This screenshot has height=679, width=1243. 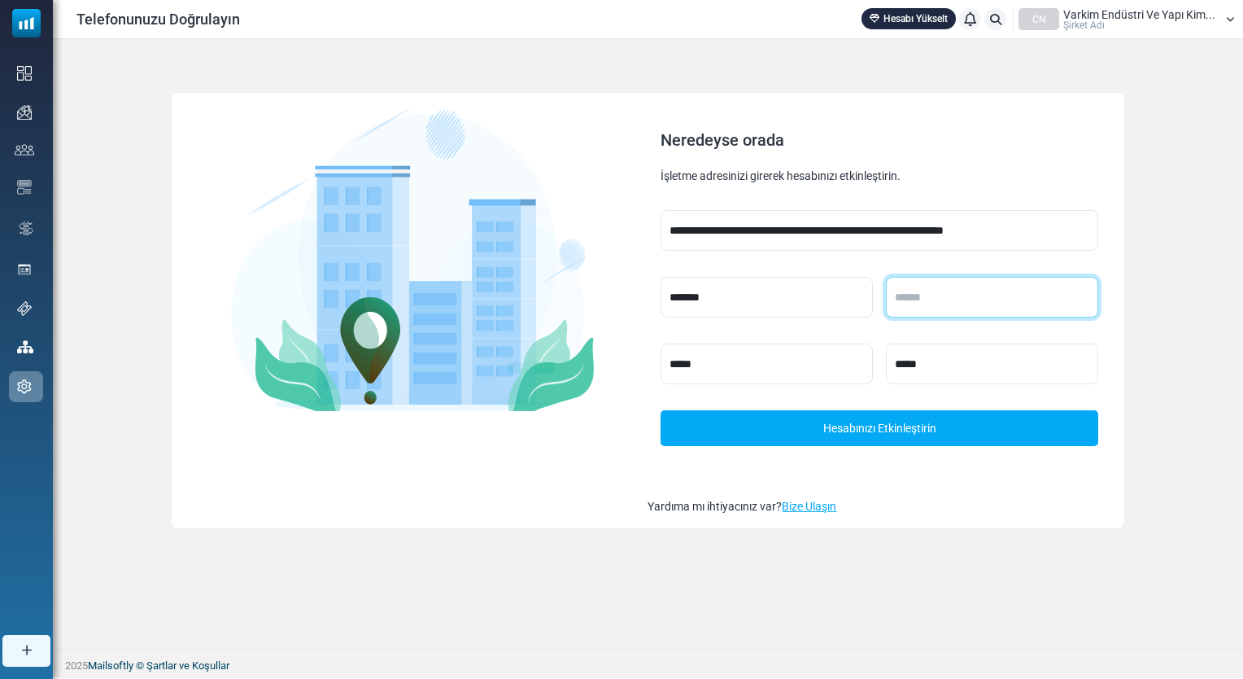 I want to click on img: dashboard-icon.svg, so click(x=24, y=73).